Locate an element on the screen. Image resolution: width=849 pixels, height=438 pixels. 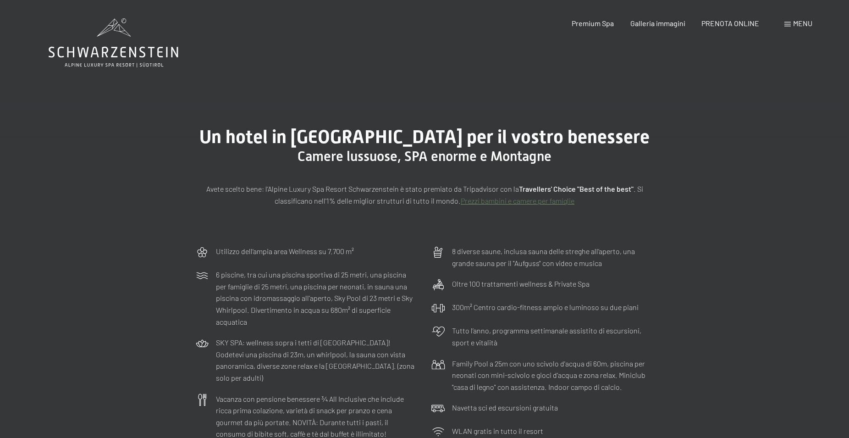
p: Navetta sci ed escursioni gratuita is located at coordinates (505, 408).